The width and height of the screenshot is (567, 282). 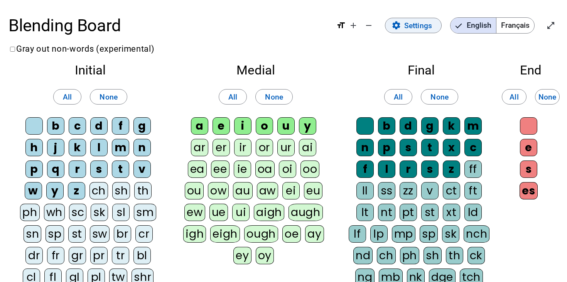 What do you see at coordinates (34, 255) in the screenshot?
I see `div: dr` at bounding box center [34, 255].